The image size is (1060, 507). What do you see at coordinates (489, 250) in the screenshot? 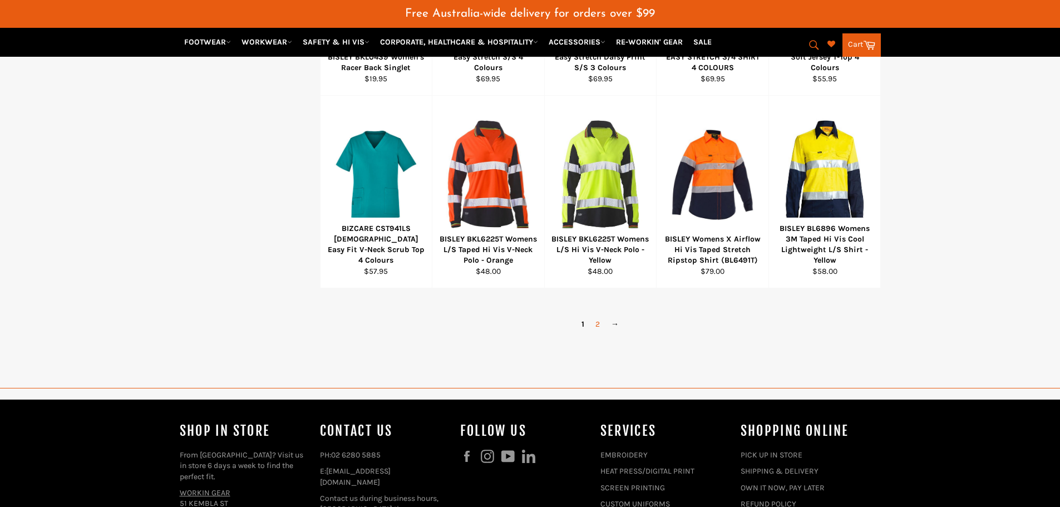
I see `div: BISLEY BKL6225T Womens L/S Taped Hi Vis V-Neck Polo - Orange` at bounding box center [489, 250].